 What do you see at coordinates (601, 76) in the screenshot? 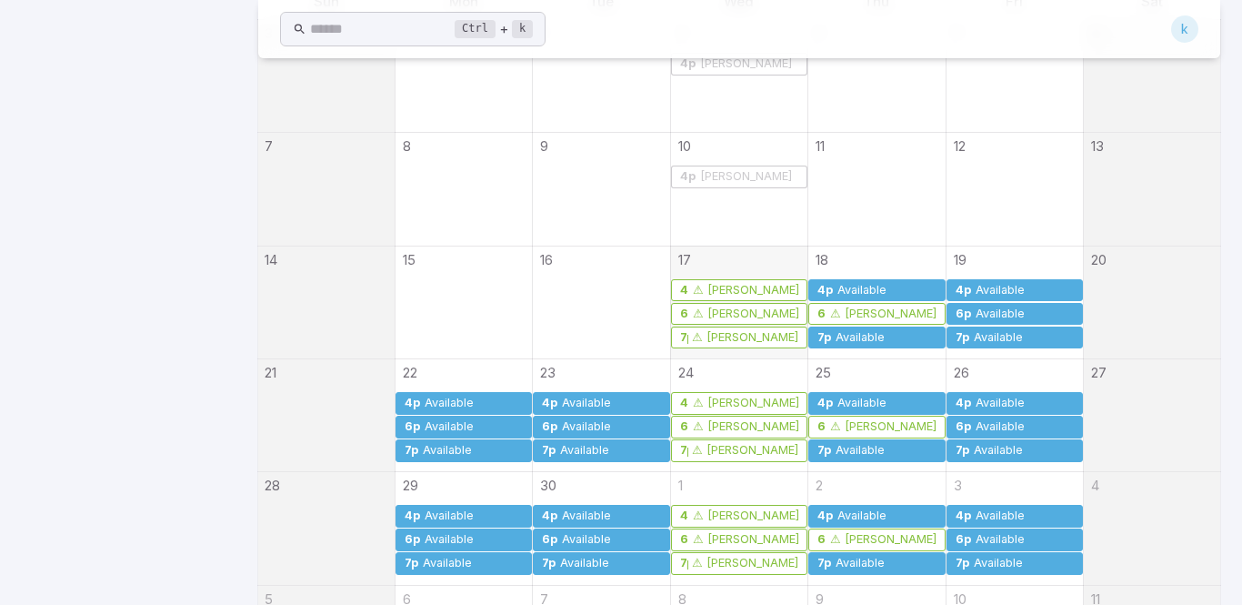
I see `td: September 2, 2025` at bounding box center [601, 76].